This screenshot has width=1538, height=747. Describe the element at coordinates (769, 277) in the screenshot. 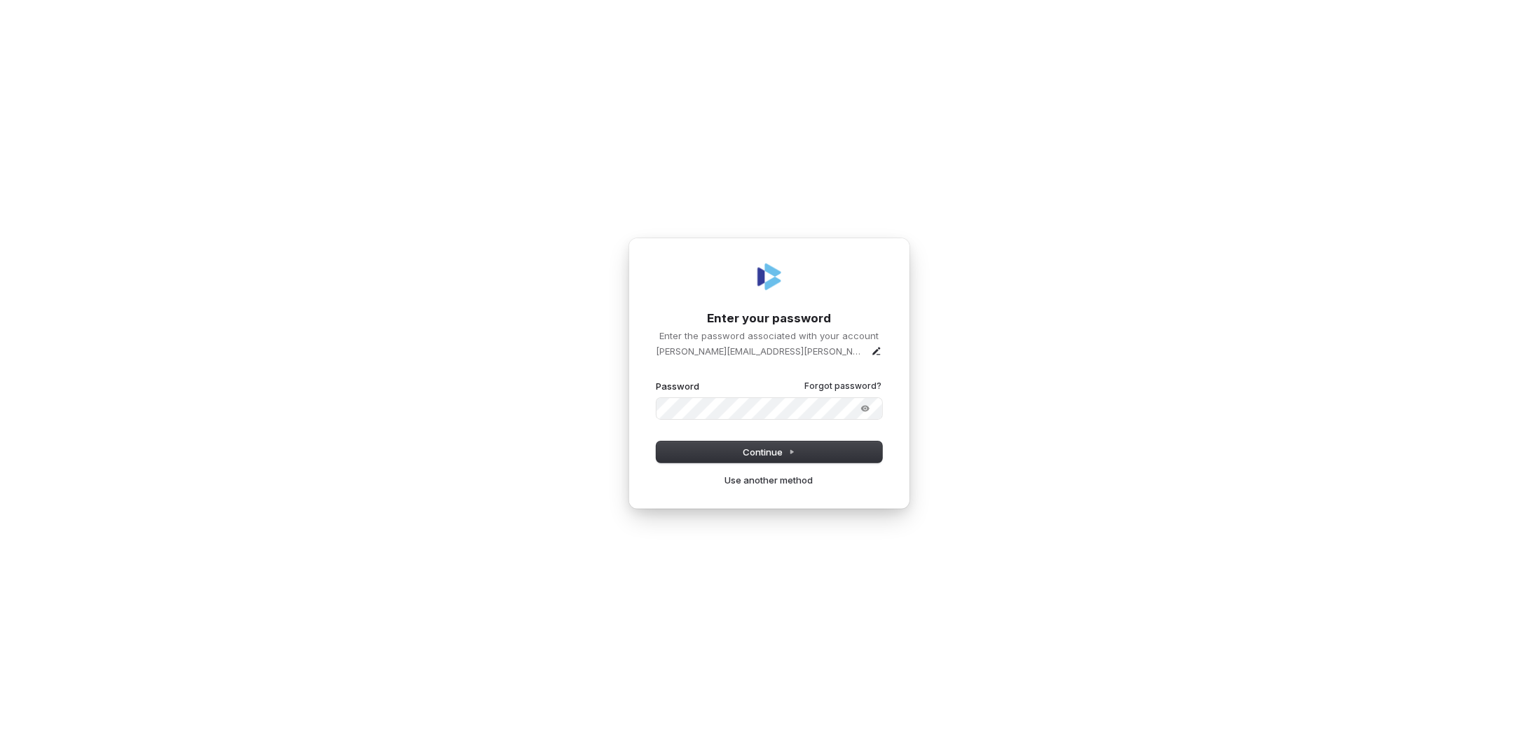

I see `img: Coverbase` at that location.